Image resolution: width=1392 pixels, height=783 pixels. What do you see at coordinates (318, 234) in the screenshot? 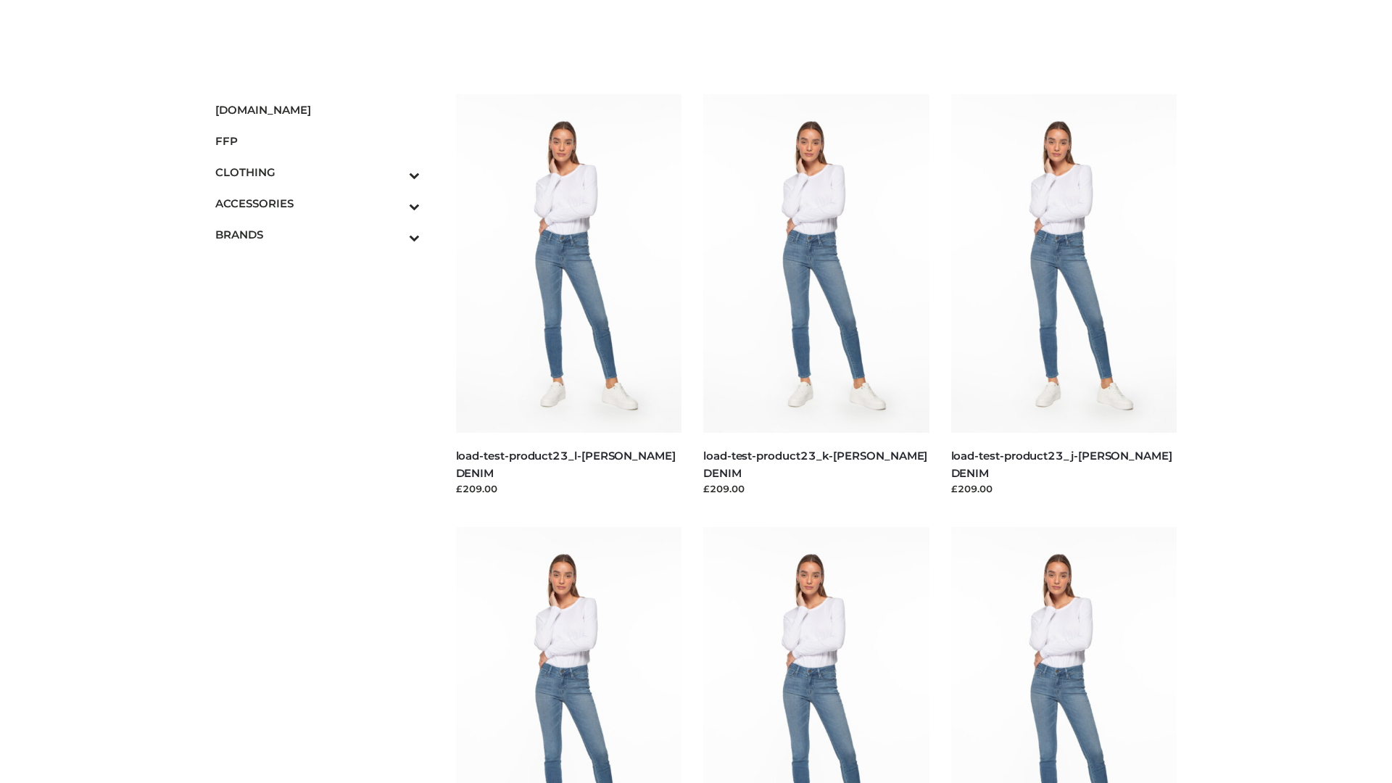
I see `span: BRANDS` at bounding box center [318, 234].